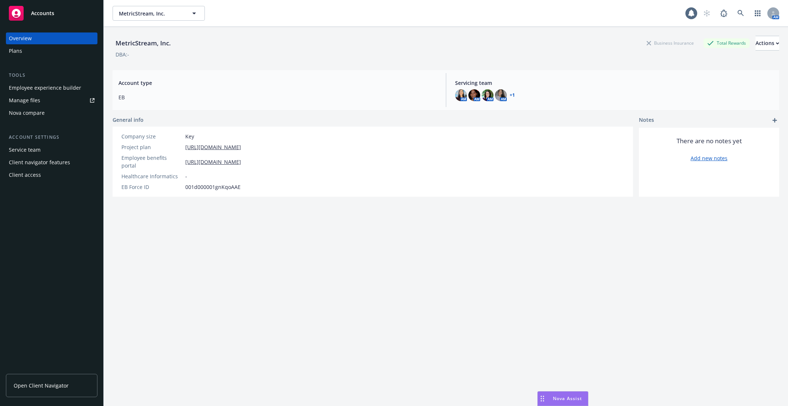 This screenshot has height=406, width=788. Describe the element at coordinates (15, 51) in the screenshot. I see `div: Plans` at that location.